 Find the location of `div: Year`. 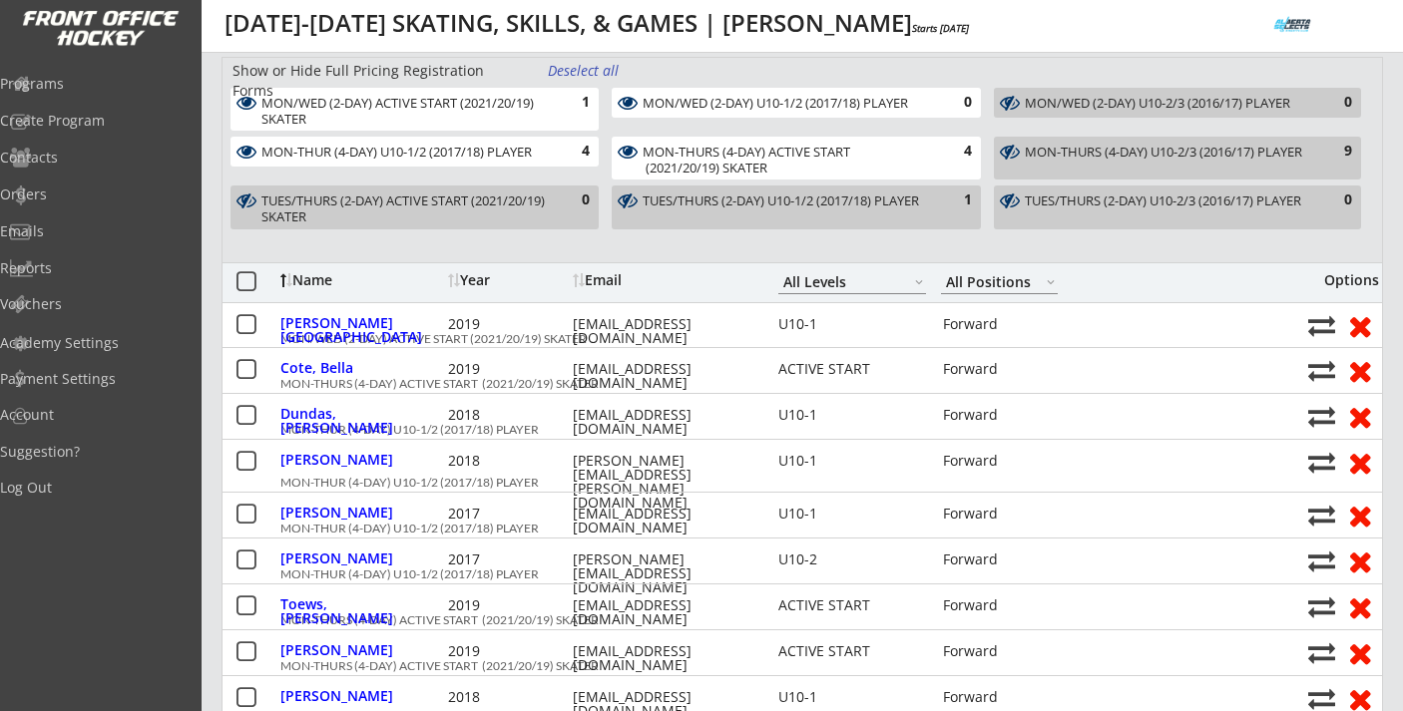

div: Year is located at coordinates (508, 280).